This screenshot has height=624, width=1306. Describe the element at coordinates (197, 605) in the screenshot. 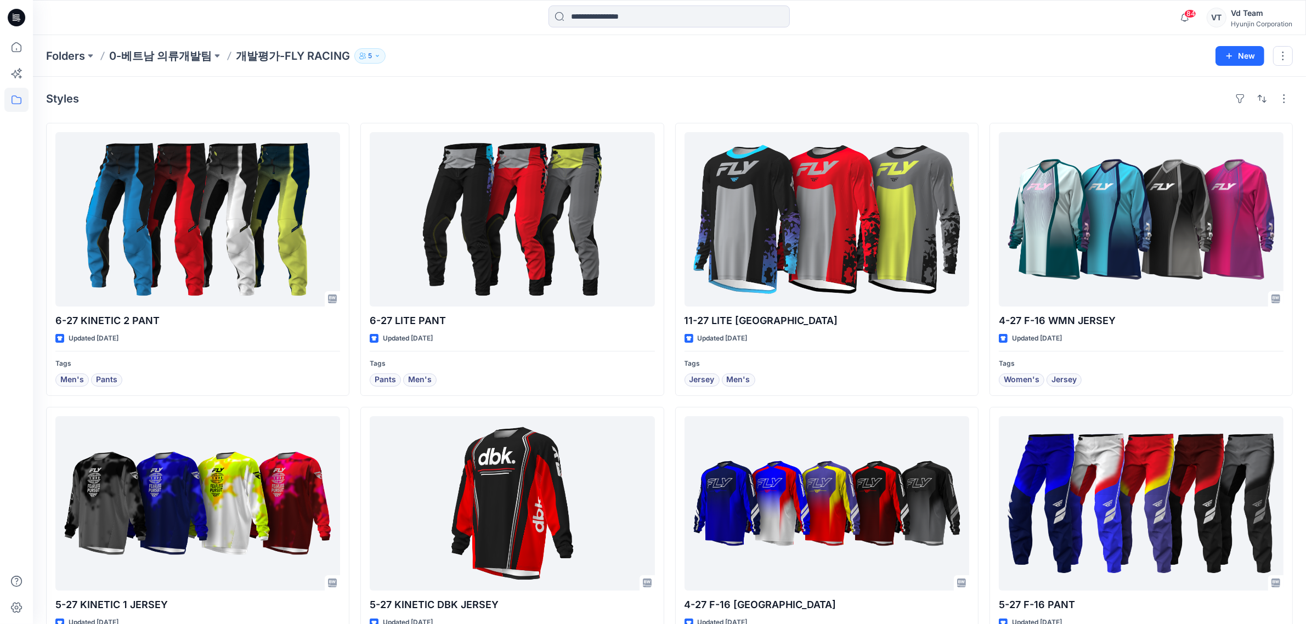

I see `p: 5-27 KINETIC 1 JERSEY` at that location.